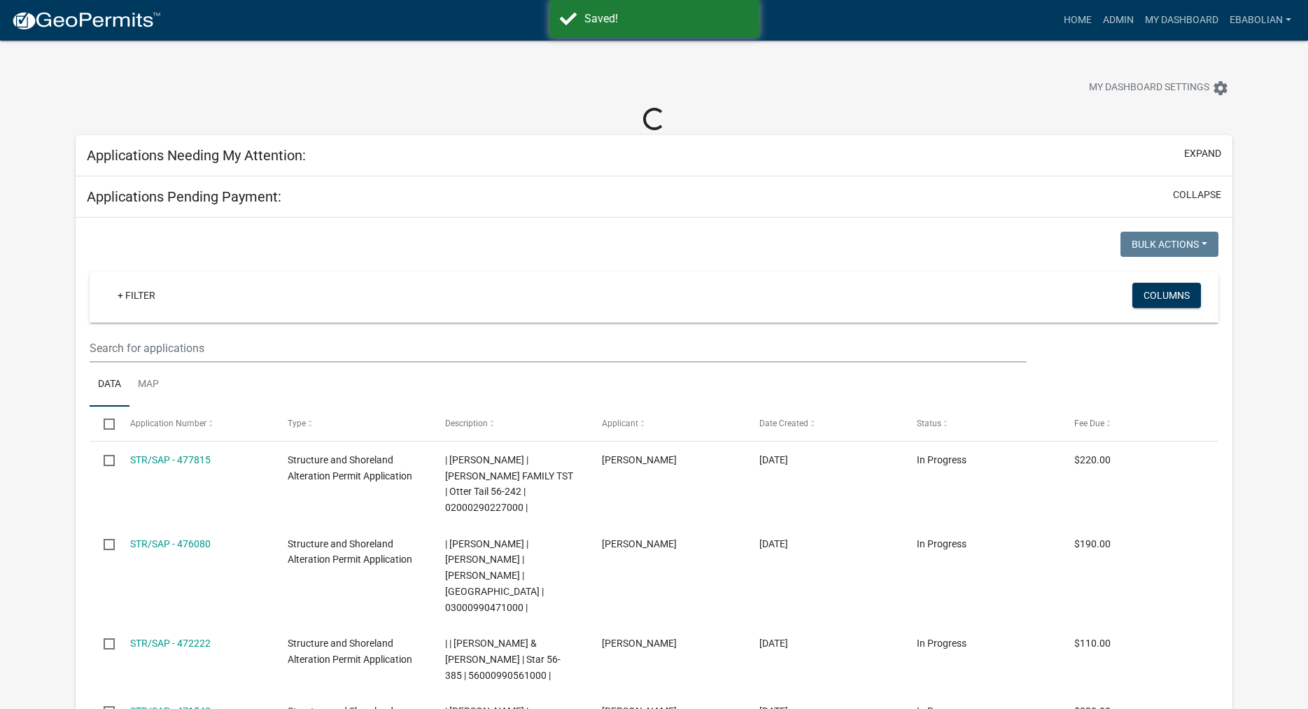 Image resolution: width=1308 pixels, height=709 pixels. Describe the element at coordinates (168, 423) in the screenshot. I see `span: Application Number` at that location.